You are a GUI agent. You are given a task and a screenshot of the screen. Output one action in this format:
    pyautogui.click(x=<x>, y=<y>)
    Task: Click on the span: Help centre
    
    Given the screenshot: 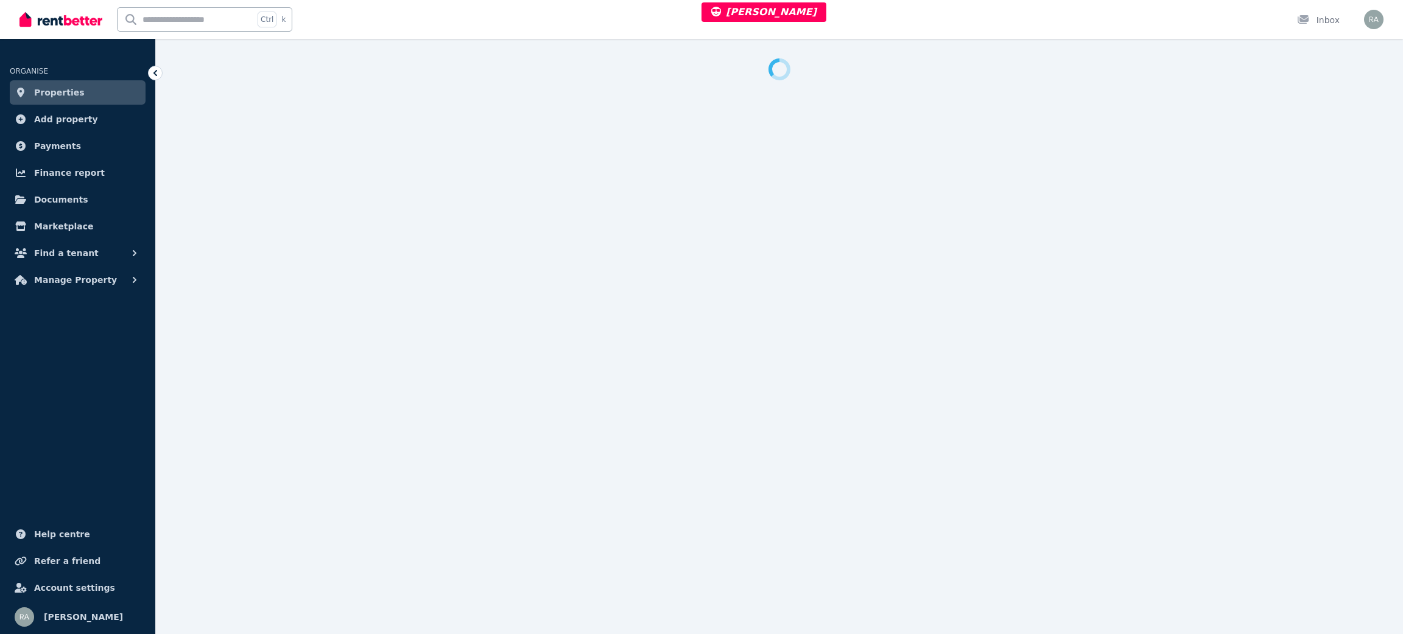 What is the action you would take?
    pyautogui.click(x=62, y=534)
    